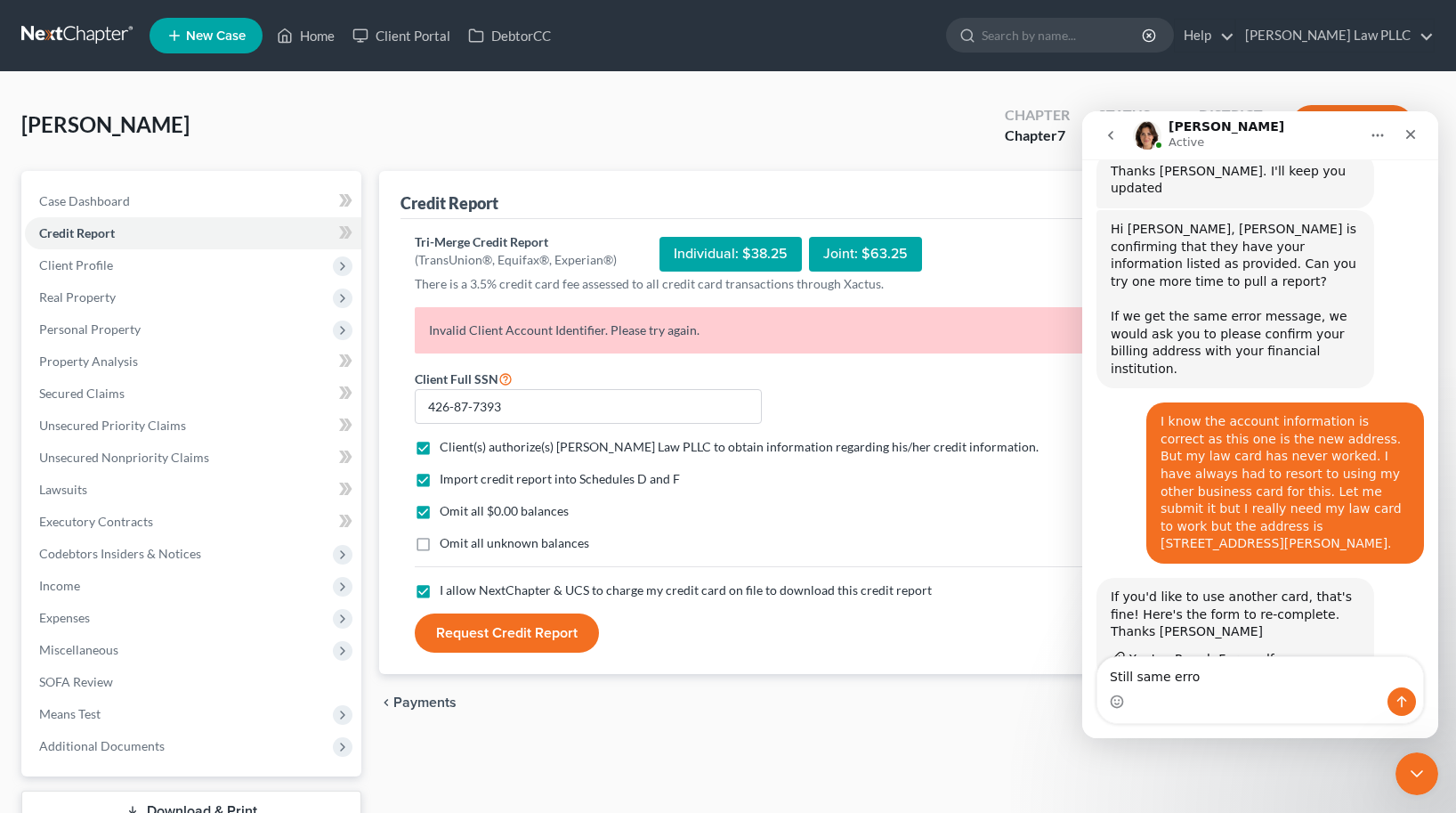 This screenshot has width=1456, height=813. I want to click on span: Miscellaneous, so click(78, 649).